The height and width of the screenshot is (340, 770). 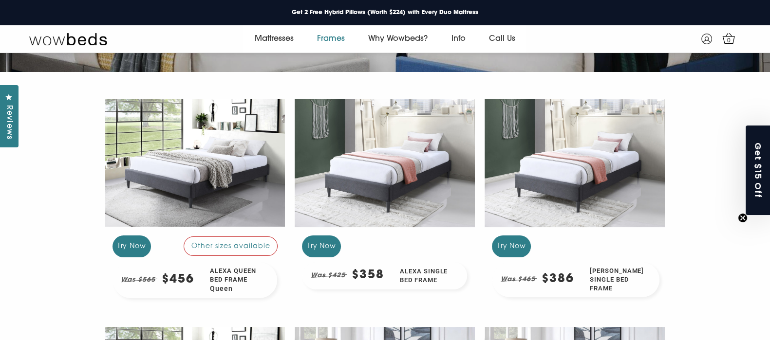 I want to click on a: Try Now Other sizes available Was $565 $456 Alexa Queen Bed FrameQueen, so click(x=195, y=201).